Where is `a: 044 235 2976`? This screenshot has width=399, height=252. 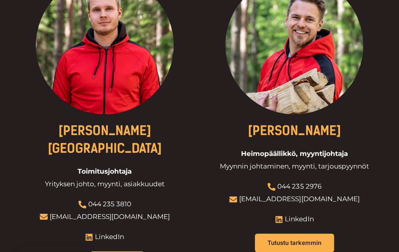 a: 044 235 2976 is located at coordinates (299, 186).